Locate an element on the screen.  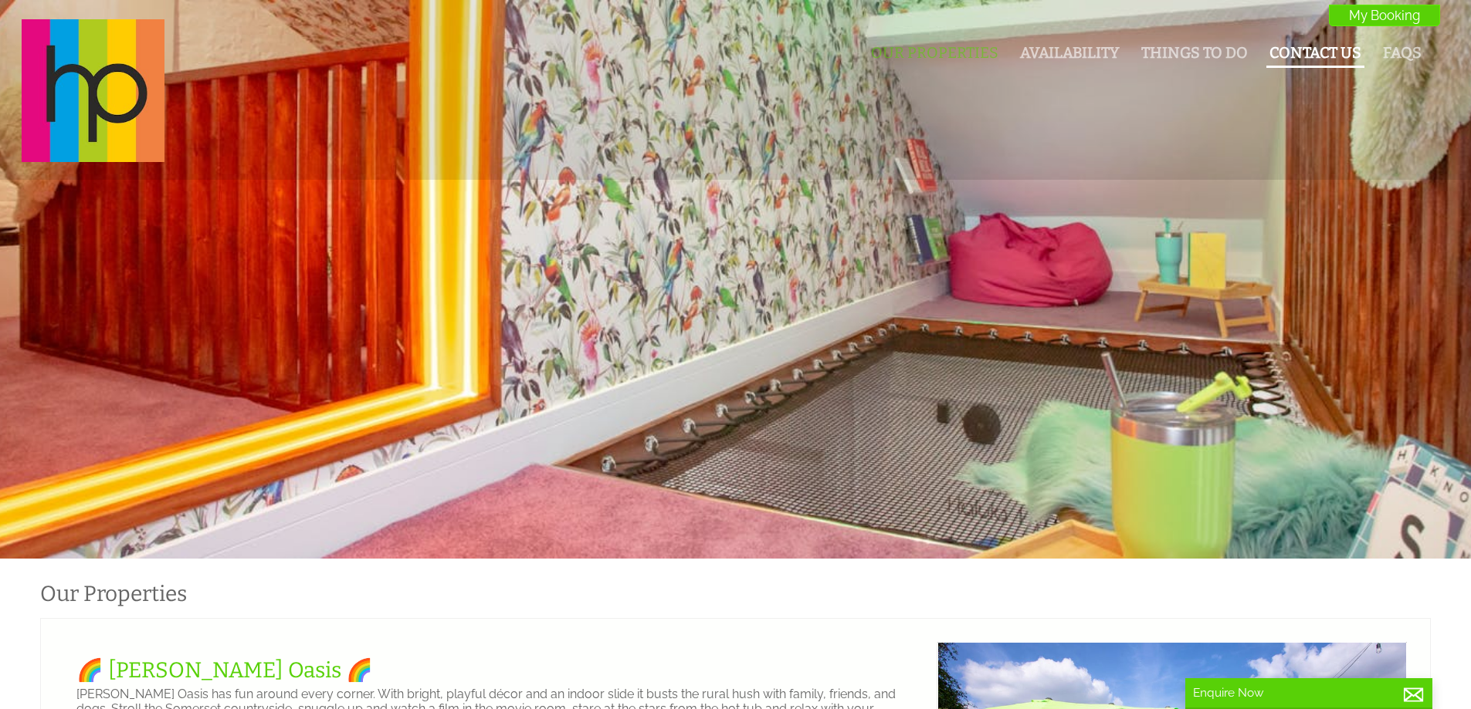
p: Enquire Now is located at coordinates (1309, 693).